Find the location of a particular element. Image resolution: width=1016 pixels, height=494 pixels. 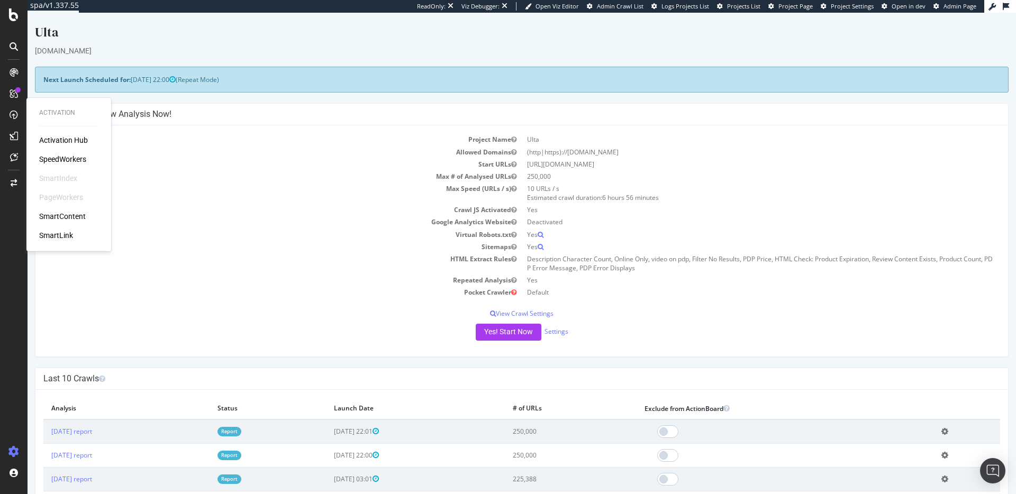

a: Project Page is located at coordinates (791, 6).